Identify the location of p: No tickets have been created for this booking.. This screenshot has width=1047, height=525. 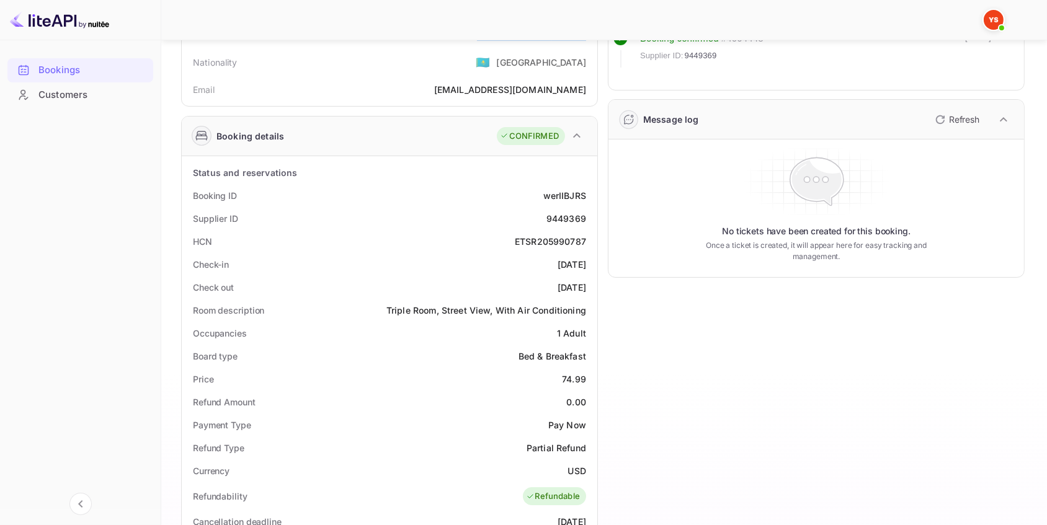
(816, 231).